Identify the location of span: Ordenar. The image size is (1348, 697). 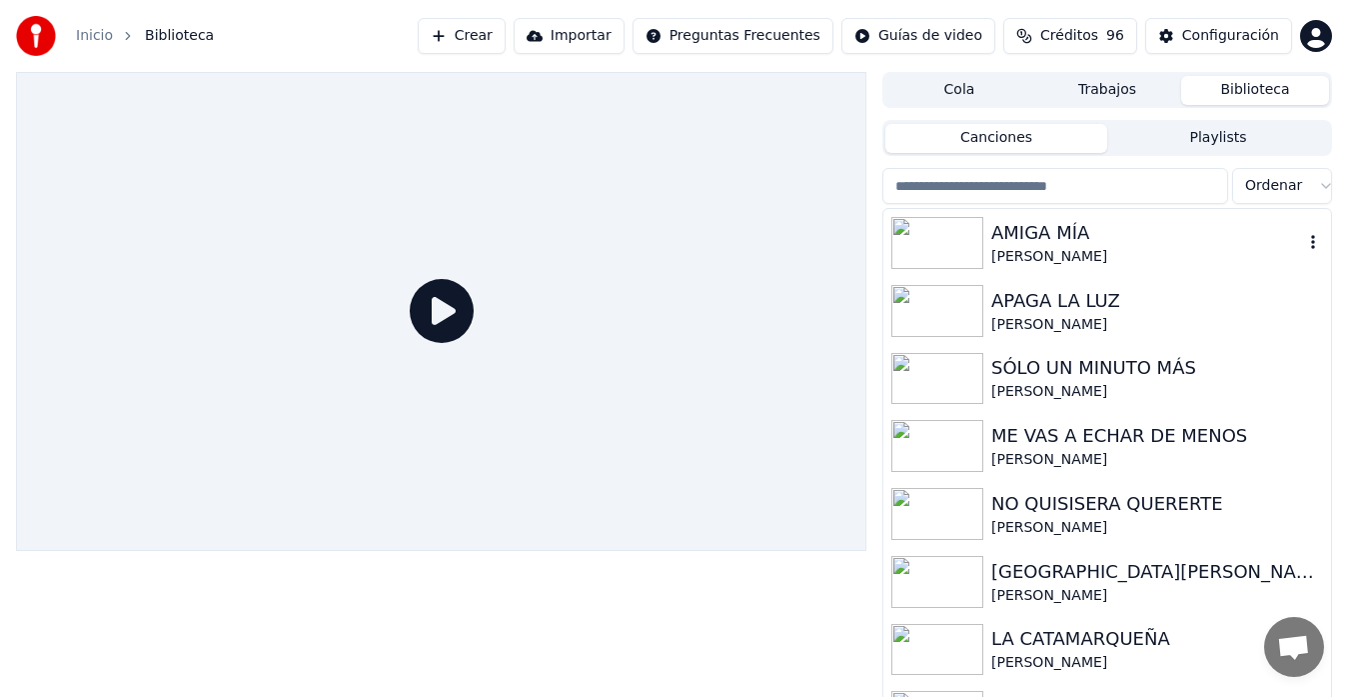
(1273, 186).